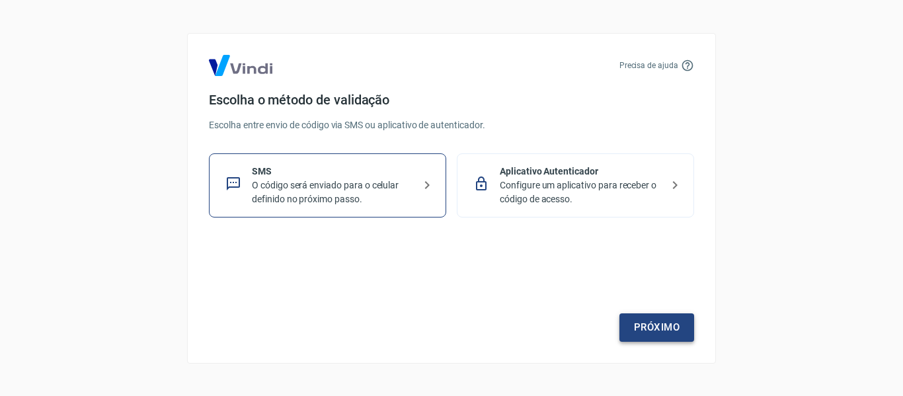 The height and width of the screenshot is (396, 903). Describe the element at coordinates (649, 65) in the screenshot. I see `p: Precisa de ajuda` at that location.